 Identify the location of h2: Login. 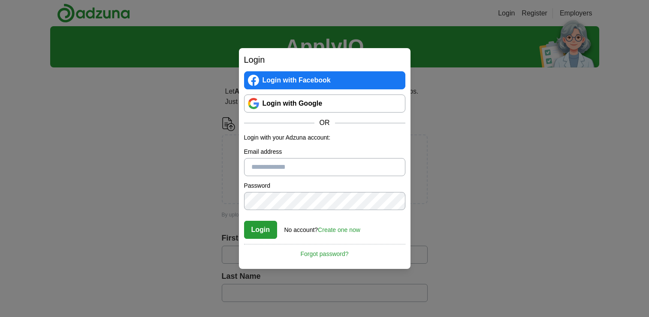
(325, 60).